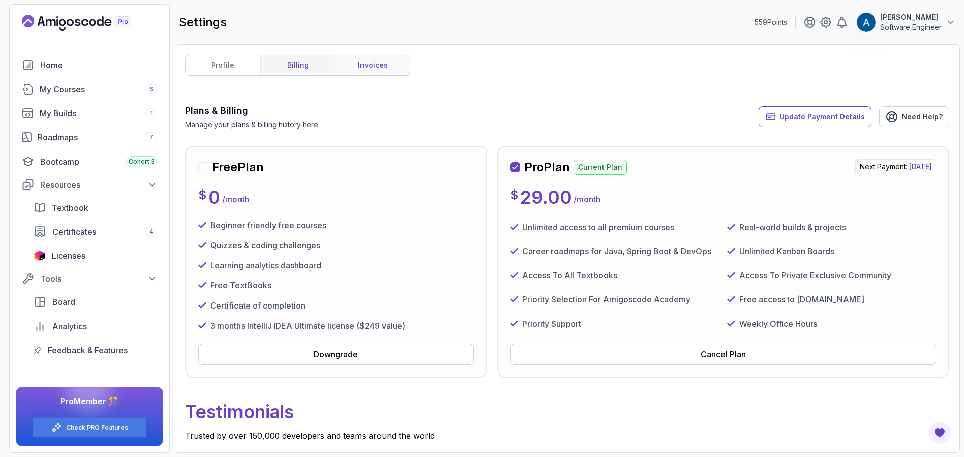 This screenshot has height=457, width=964. I want to click on span: Update Payment Details, so click(822, 117).